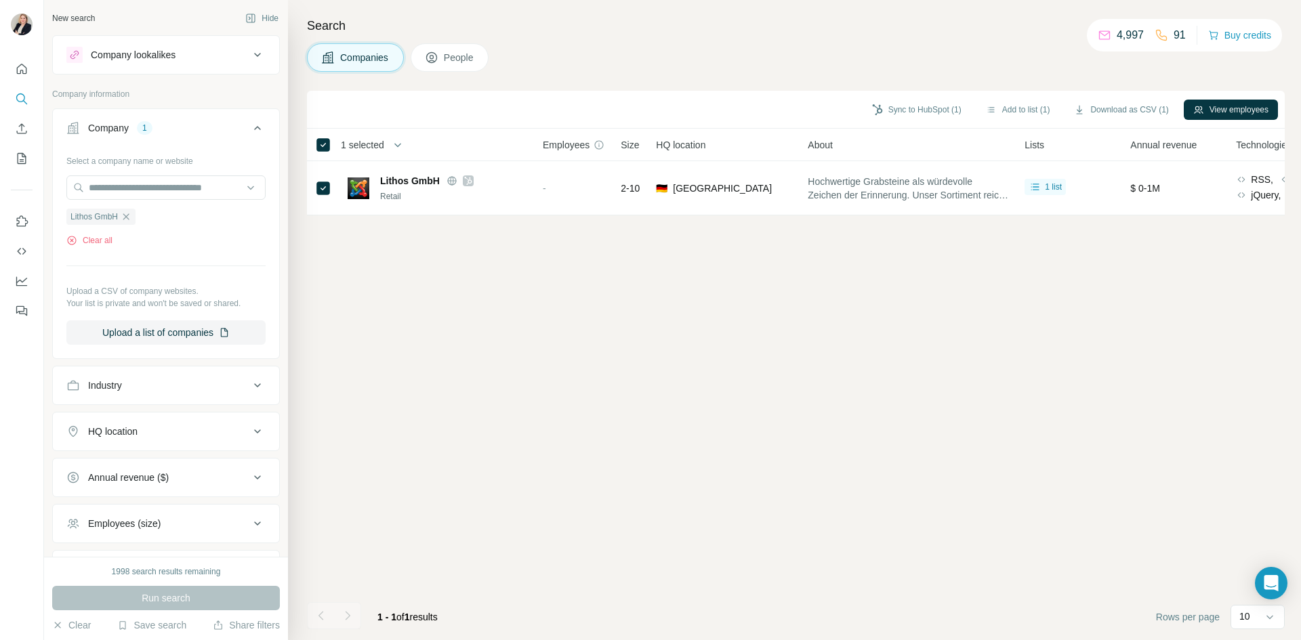 The width and height of the screenshot is (1301, 640). I want to click on button: Quick start, so click(22, 69).